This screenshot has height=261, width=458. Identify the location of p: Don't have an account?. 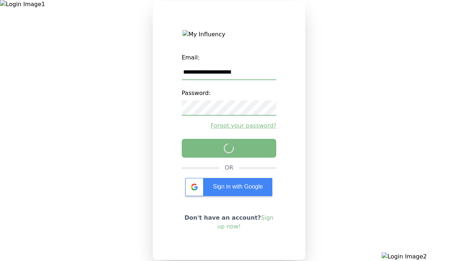
(229, 222).